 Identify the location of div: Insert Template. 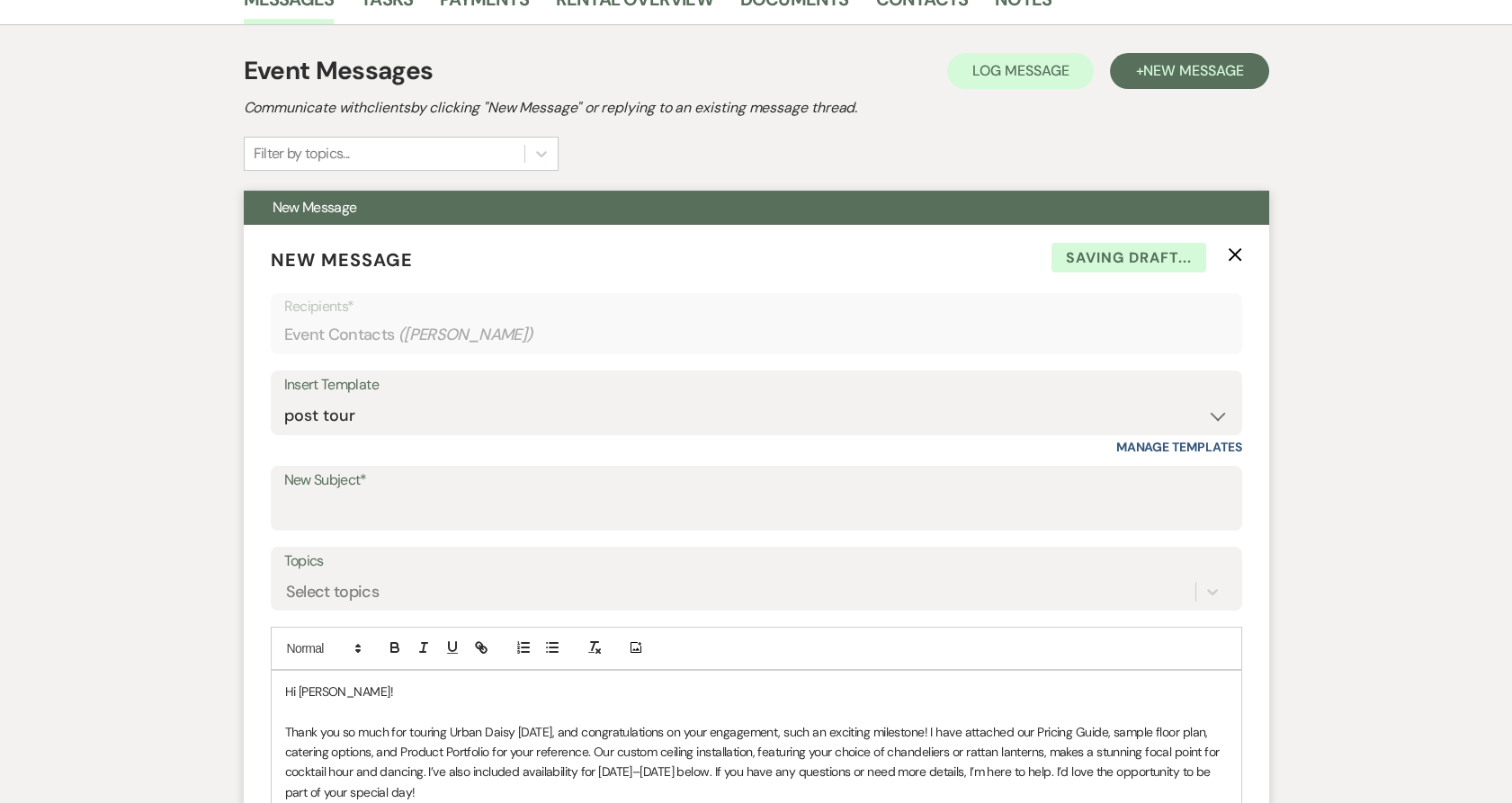
(757, 385).